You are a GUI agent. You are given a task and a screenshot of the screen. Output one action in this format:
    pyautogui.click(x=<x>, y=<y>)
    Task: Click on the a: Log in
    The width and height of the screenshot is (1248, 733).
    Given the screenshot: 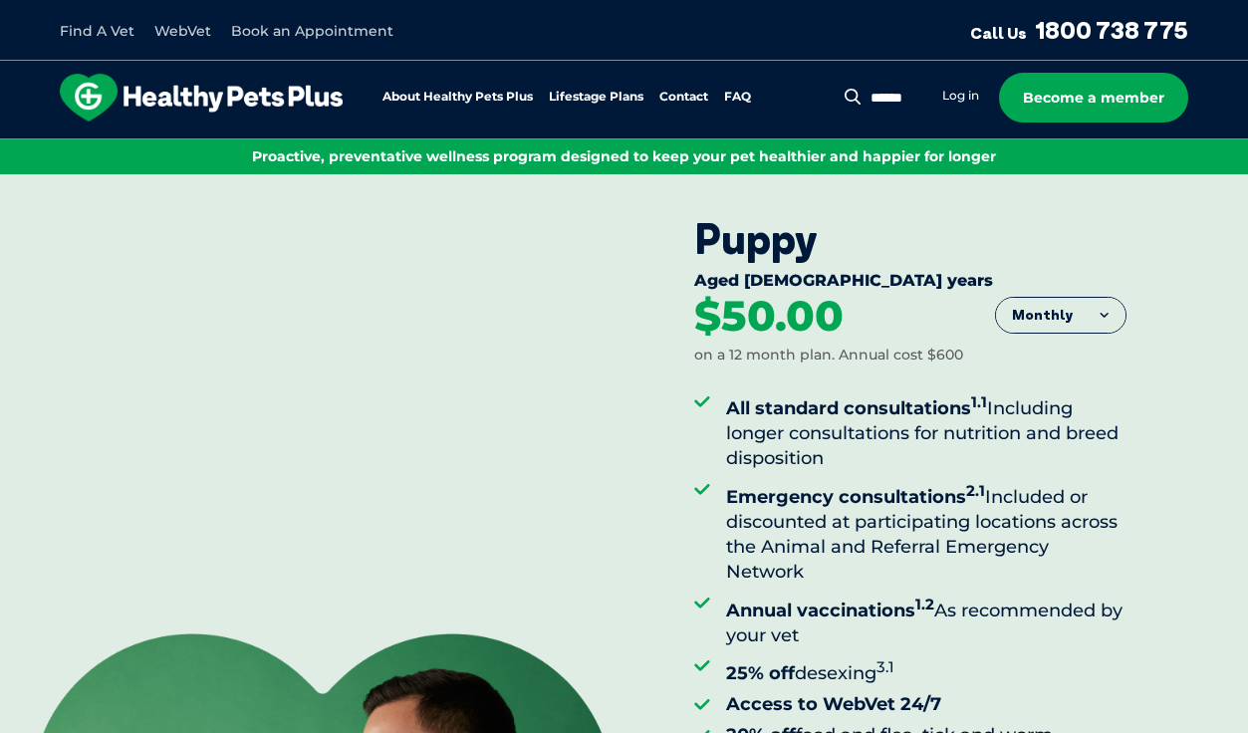 What is the action you would take?
    pyautogui.click(x=960, y=96)
    